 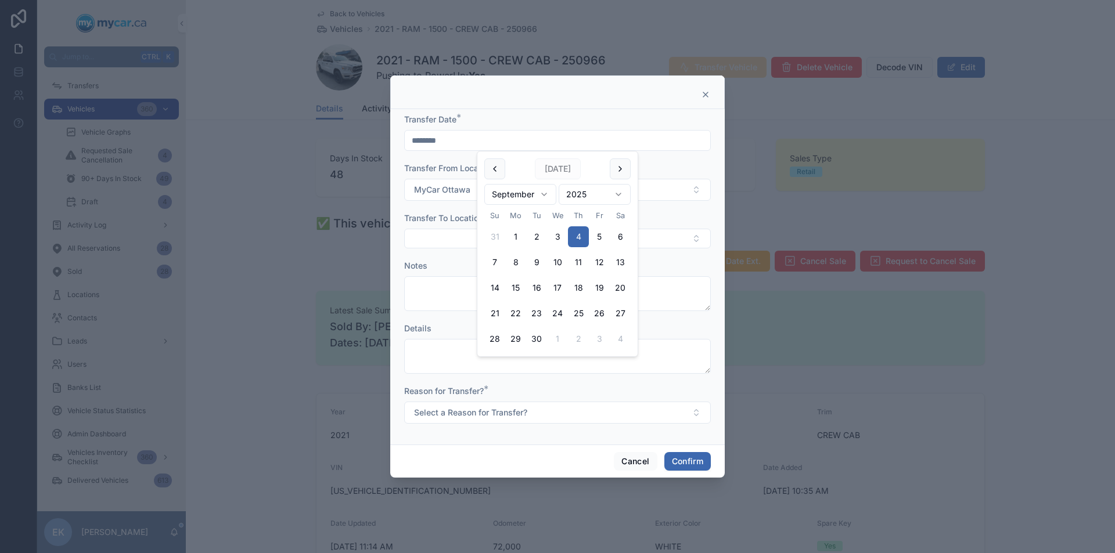 What do you see at coordinates (557, 279) in the screenshot?
I see `table: September 2025` at bounding box center [557, 279].